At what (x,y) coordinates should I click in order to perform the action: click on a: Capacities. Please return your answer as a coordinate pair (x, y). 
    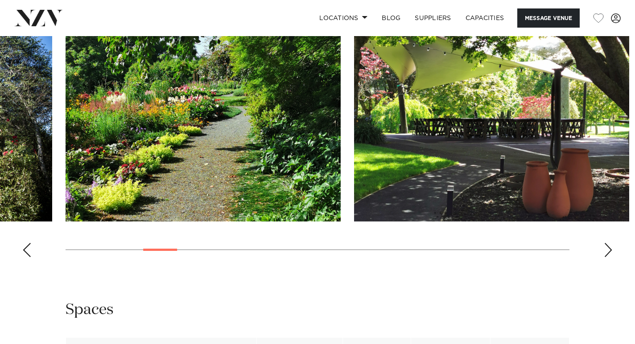
    Looking at the image, I should click on (485, 18).